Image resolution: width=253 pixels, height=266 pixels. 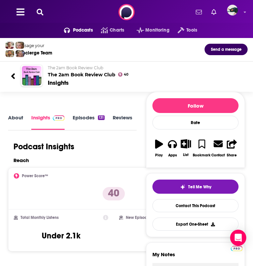 I want to click on button: Export One-Sheet, so click(x=195, y=224).